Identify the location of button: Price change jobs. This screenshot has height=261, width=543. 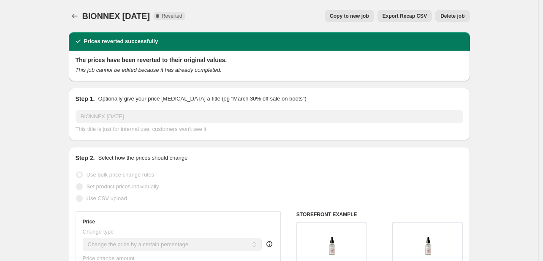
(75, 16).